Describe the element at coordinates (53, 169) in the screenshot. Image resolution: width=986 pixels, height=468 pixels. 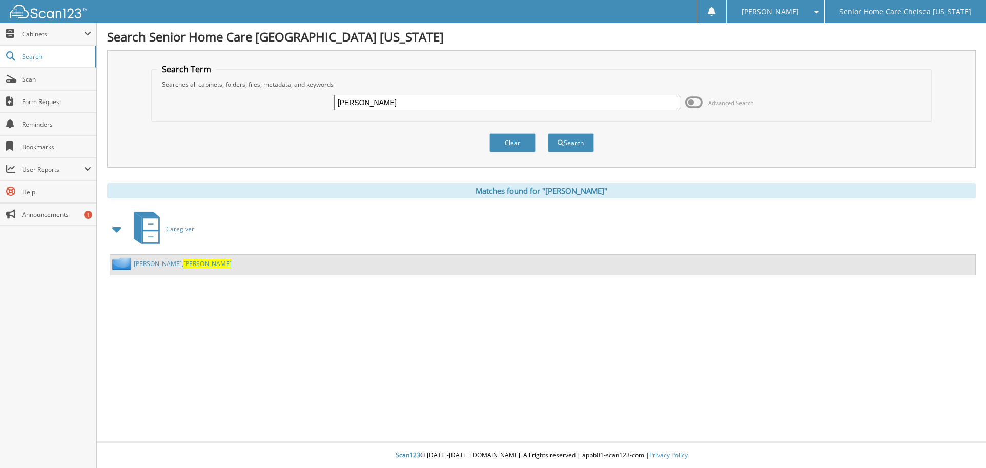
I see `span: User Reports` at that location.